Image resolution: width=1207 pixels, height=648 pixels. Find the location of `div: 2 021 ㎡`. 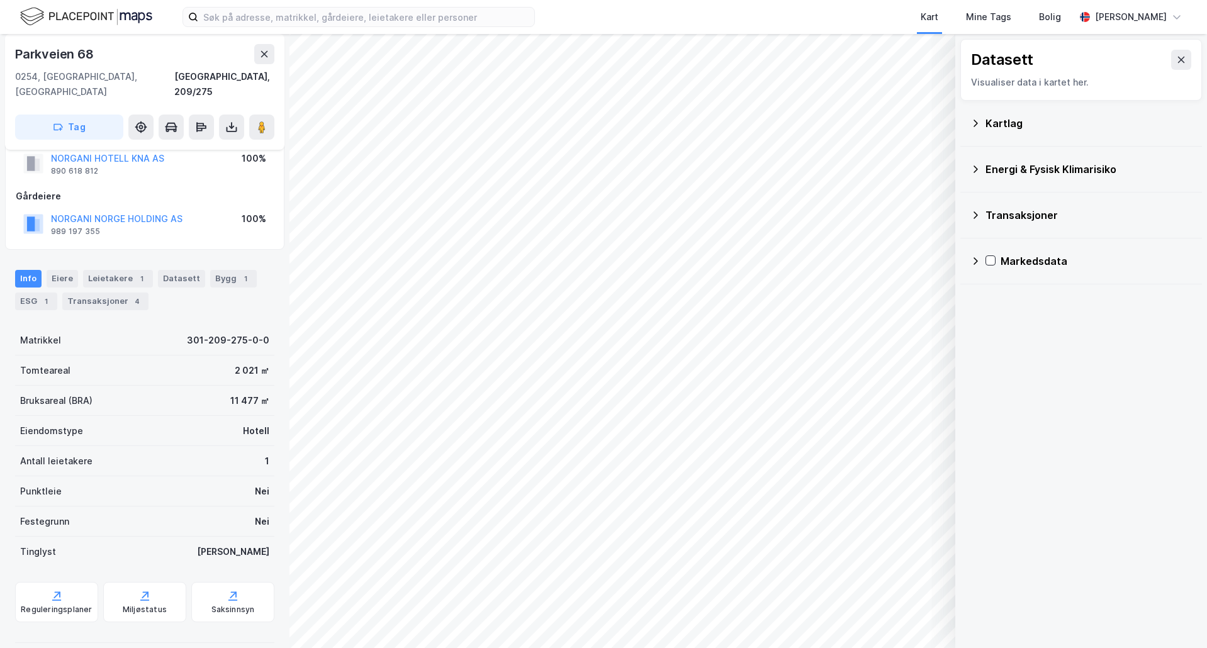

div: 2 021 ㎡ is located at coordinates (252, 371).